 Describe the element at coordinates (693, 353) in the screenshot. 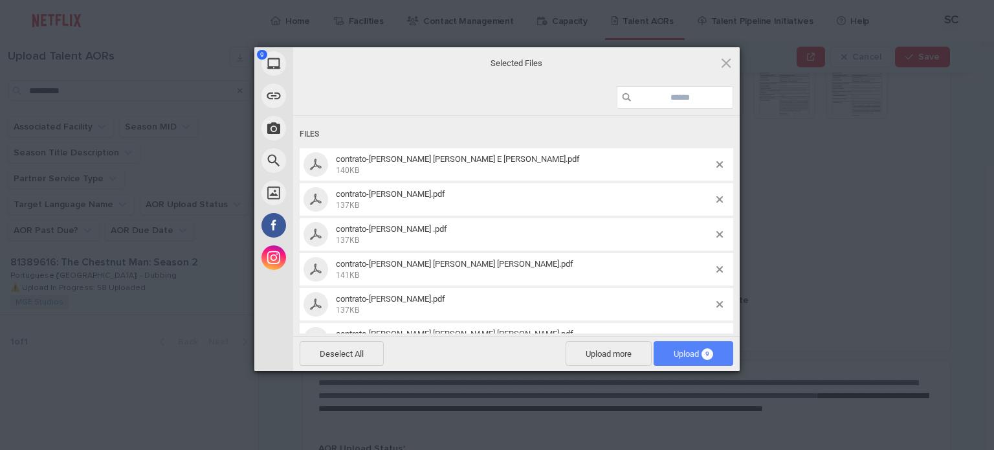

I see `span: Upload` at that location.